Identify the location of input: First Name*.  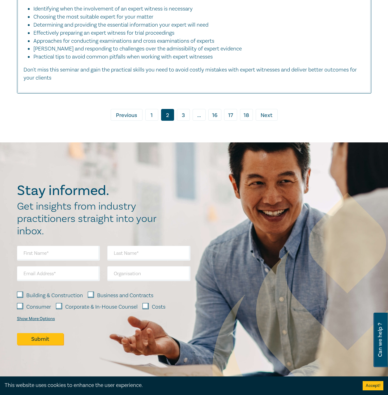
(58, 253).